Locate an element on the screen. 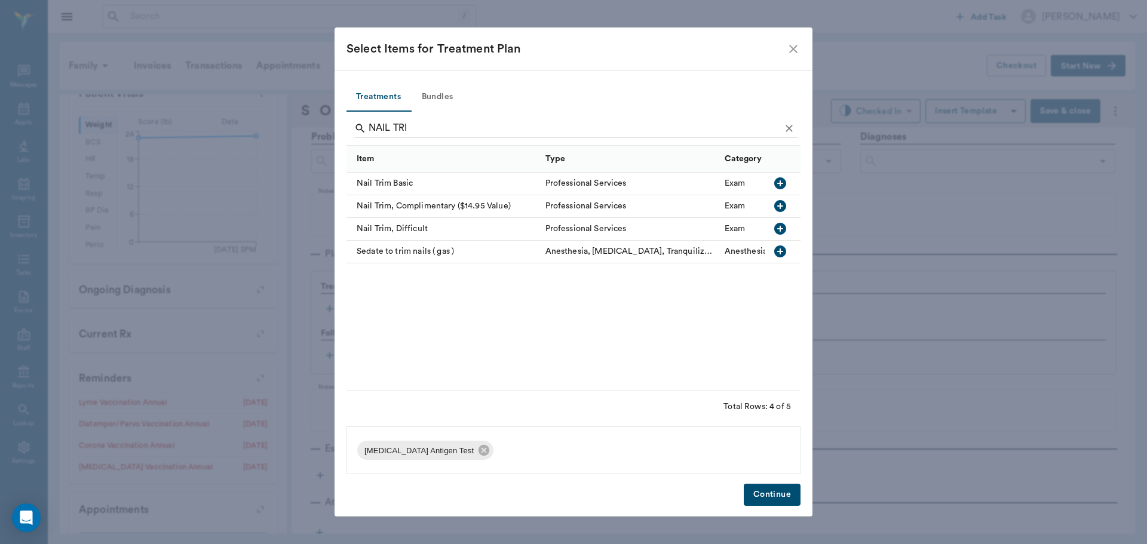 The image size is (1147, 544). button: close is located at coordinates (794, 49).